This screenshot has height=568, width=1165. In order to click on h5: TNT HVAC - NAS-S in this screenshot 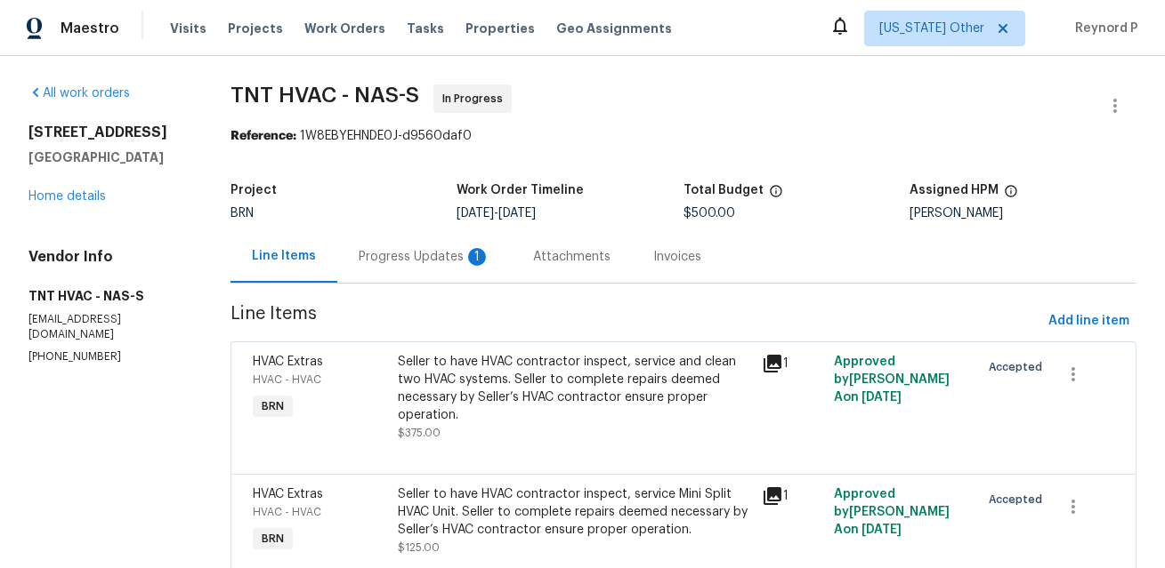, I will do `click(108, 296)`.